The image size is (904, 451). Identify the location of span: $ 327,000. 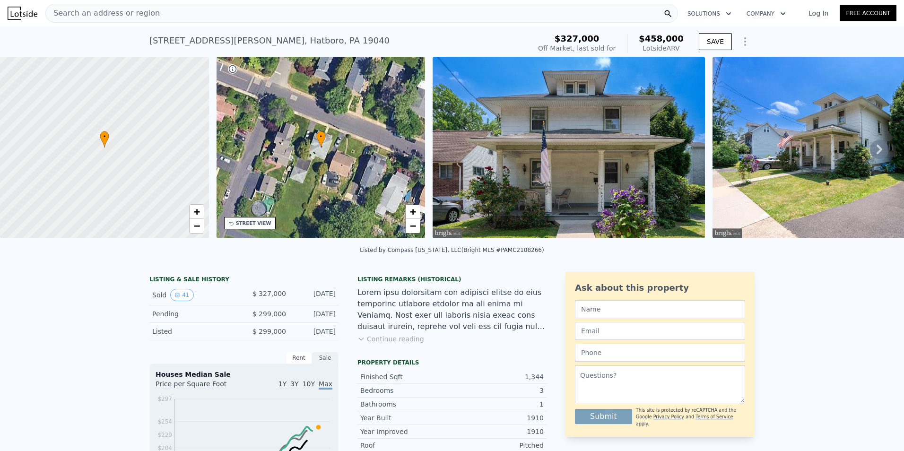
(269, 294).